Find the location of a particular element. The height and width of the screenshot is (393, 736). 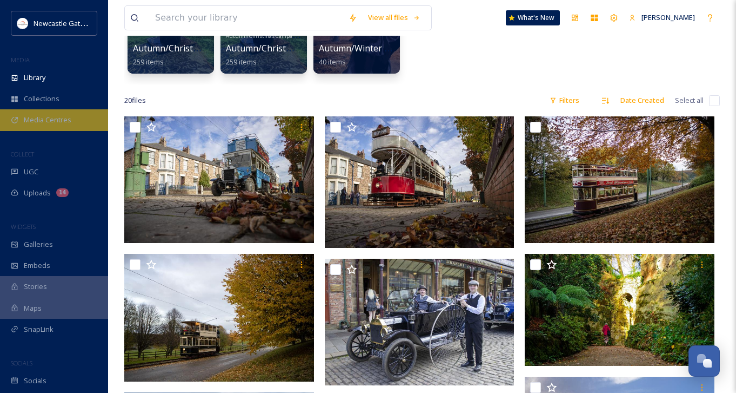

span: Stories is located at coordinates (35, 286).